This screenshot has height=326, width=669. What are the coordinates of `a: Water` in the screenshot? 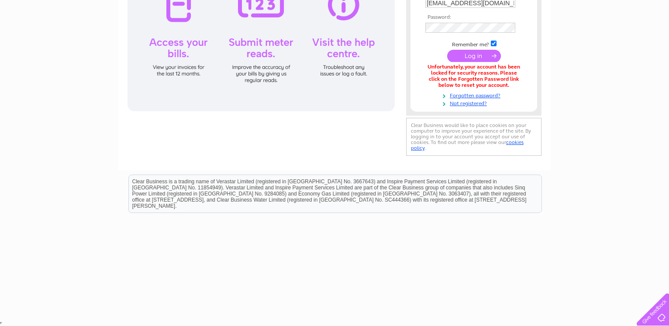 It's located at (555, 40).